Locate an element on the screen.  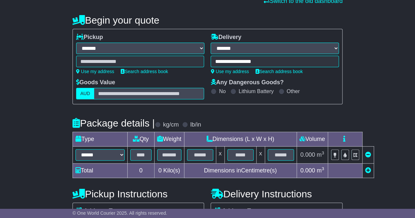
span: © One World Courier 2025. All rights reserved. is located at coordinates (120, 213).